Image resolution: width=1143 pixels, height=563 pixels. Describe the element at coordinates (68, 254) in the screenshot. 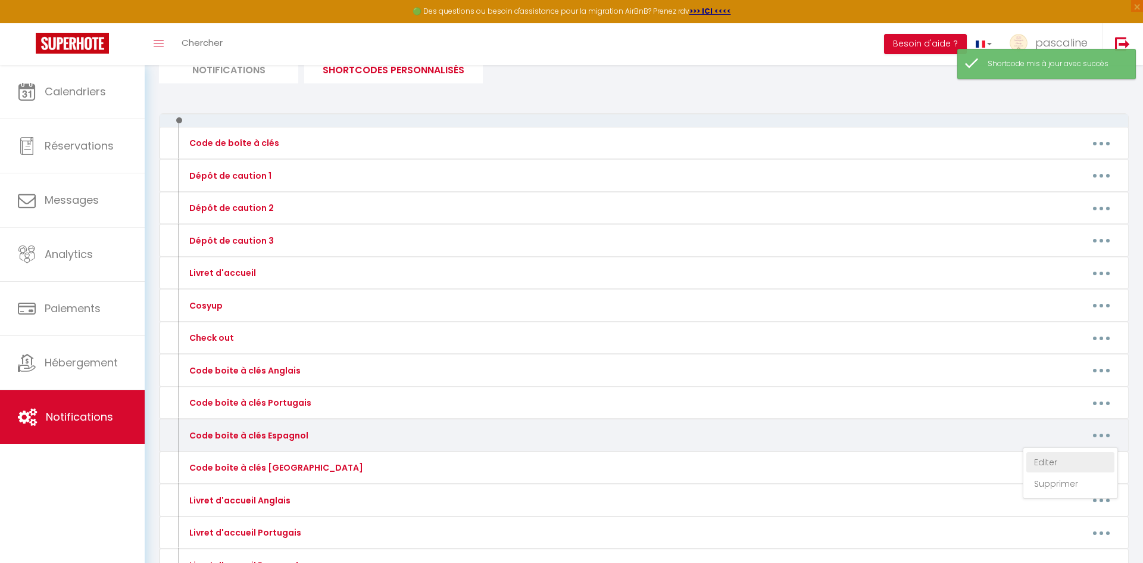

I see `span: Analytics` at that location.